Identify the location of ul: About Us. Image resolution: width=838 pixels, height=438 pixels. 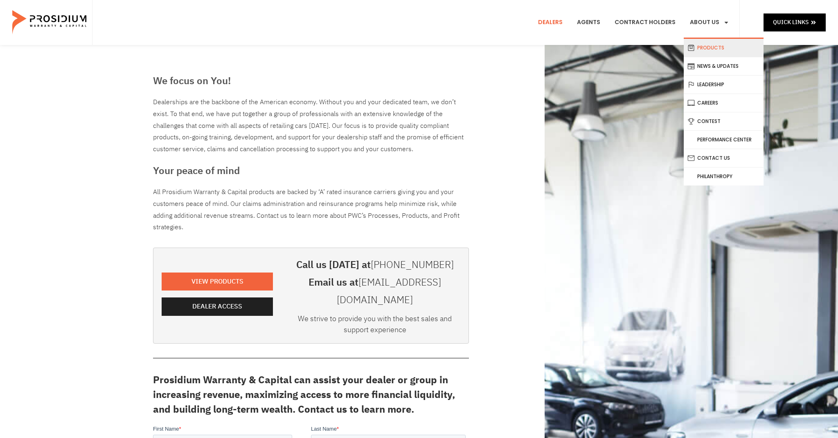
(723, 112).